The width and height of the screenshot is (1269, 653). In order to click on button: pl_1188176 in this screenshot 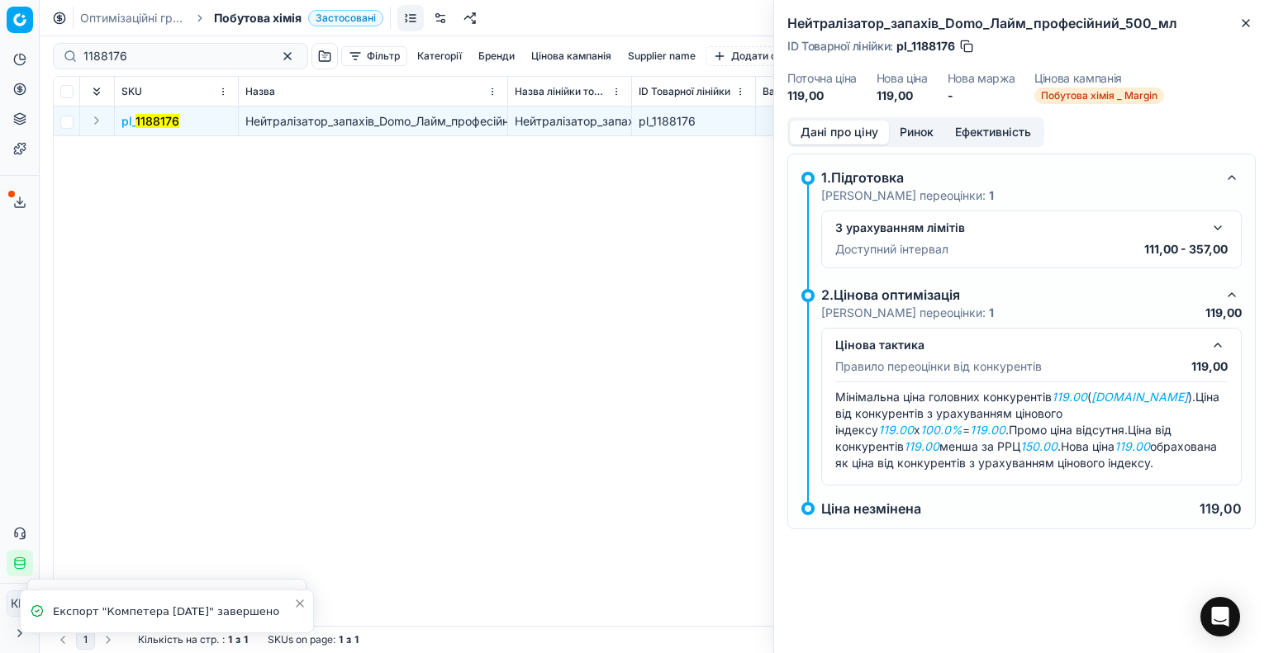, I will do `click(150, 121)`.